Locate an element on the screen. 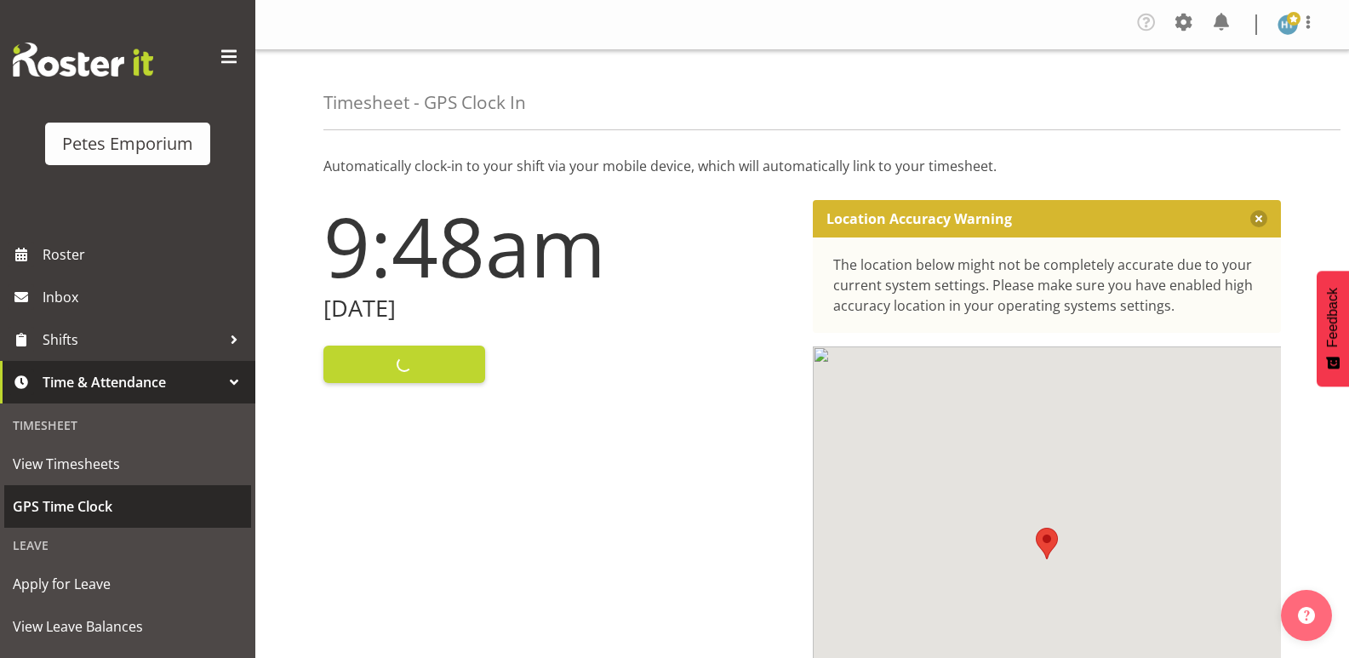 The height and width of the screenshot is (658, 1349). div: Timesheet is located at coordinates (128, 425).